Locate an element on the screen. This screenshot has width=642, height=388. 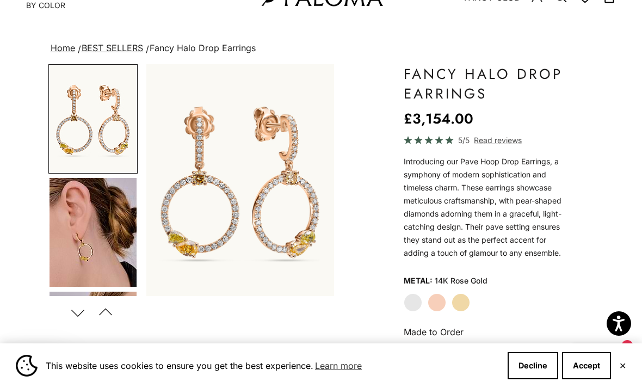
a: 5/5 Read reviews is located at coordinates (485, 140).